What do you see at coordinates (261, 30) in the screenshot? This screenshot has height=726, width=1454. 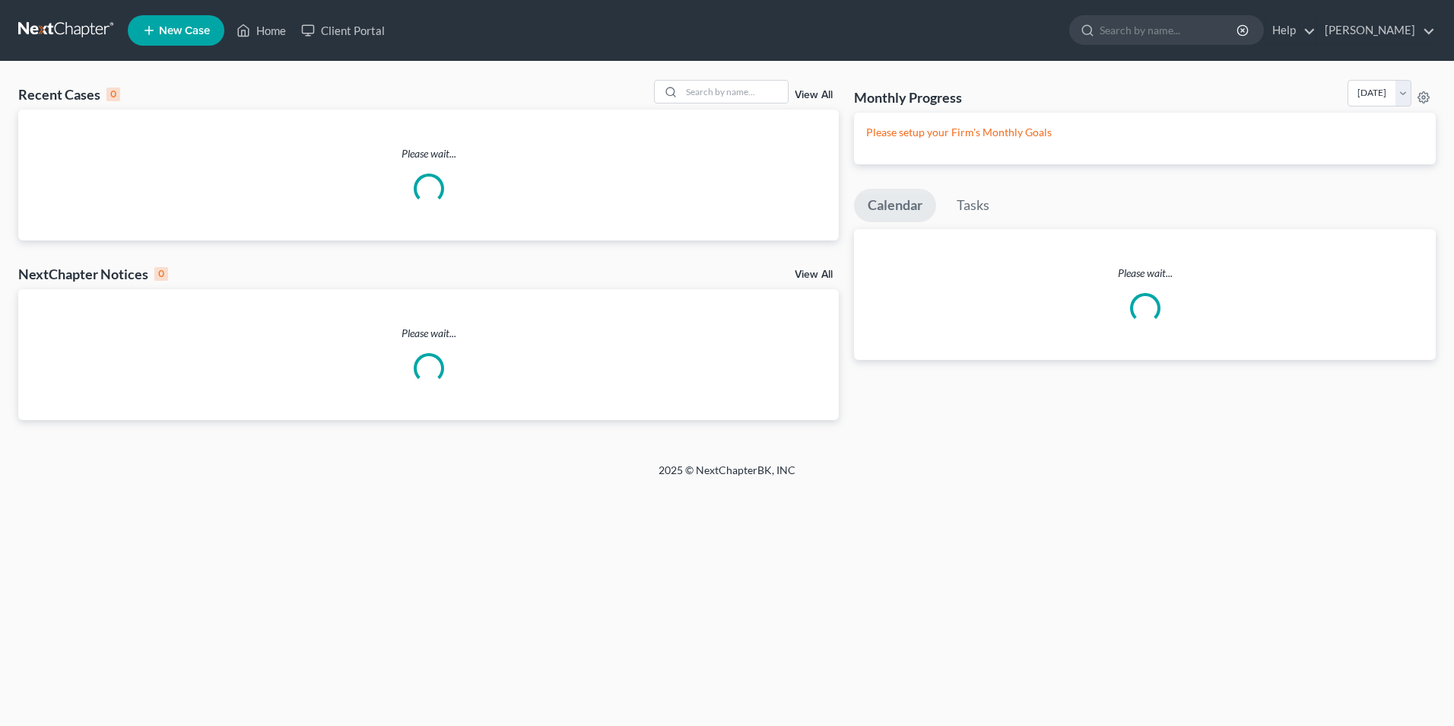 I see `a: Home` at bounding box center [261, 30].